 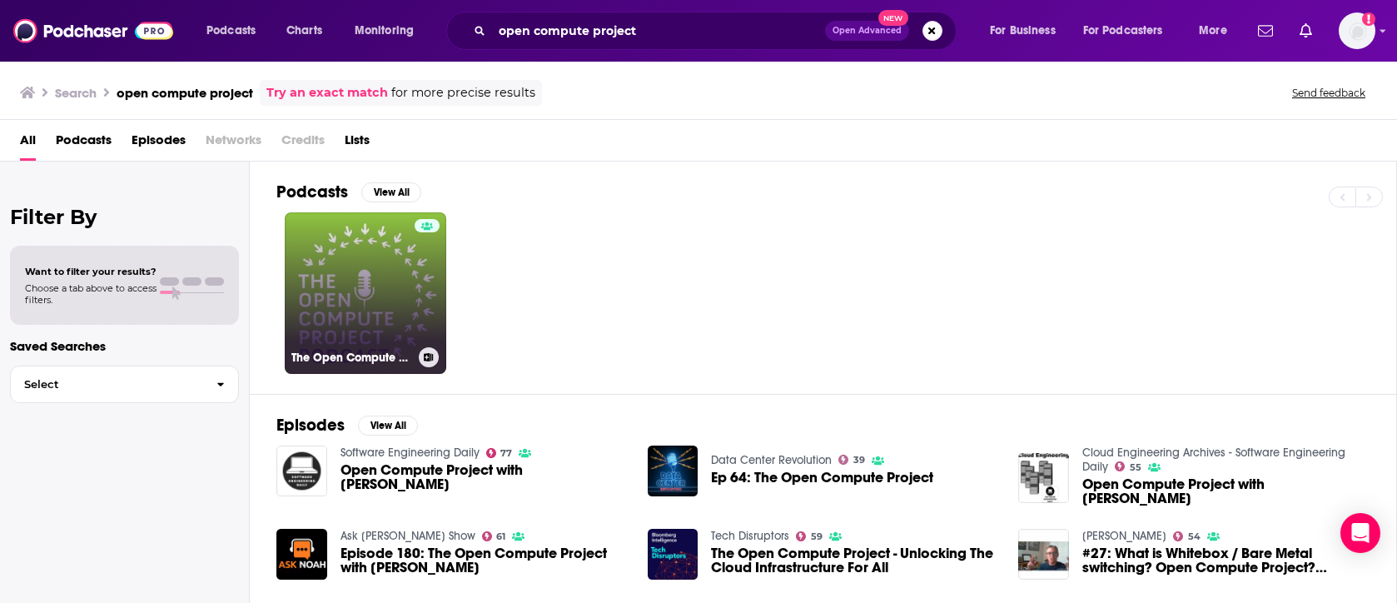 I want to click on span: Open Advanced, so click(x=867, y=31).